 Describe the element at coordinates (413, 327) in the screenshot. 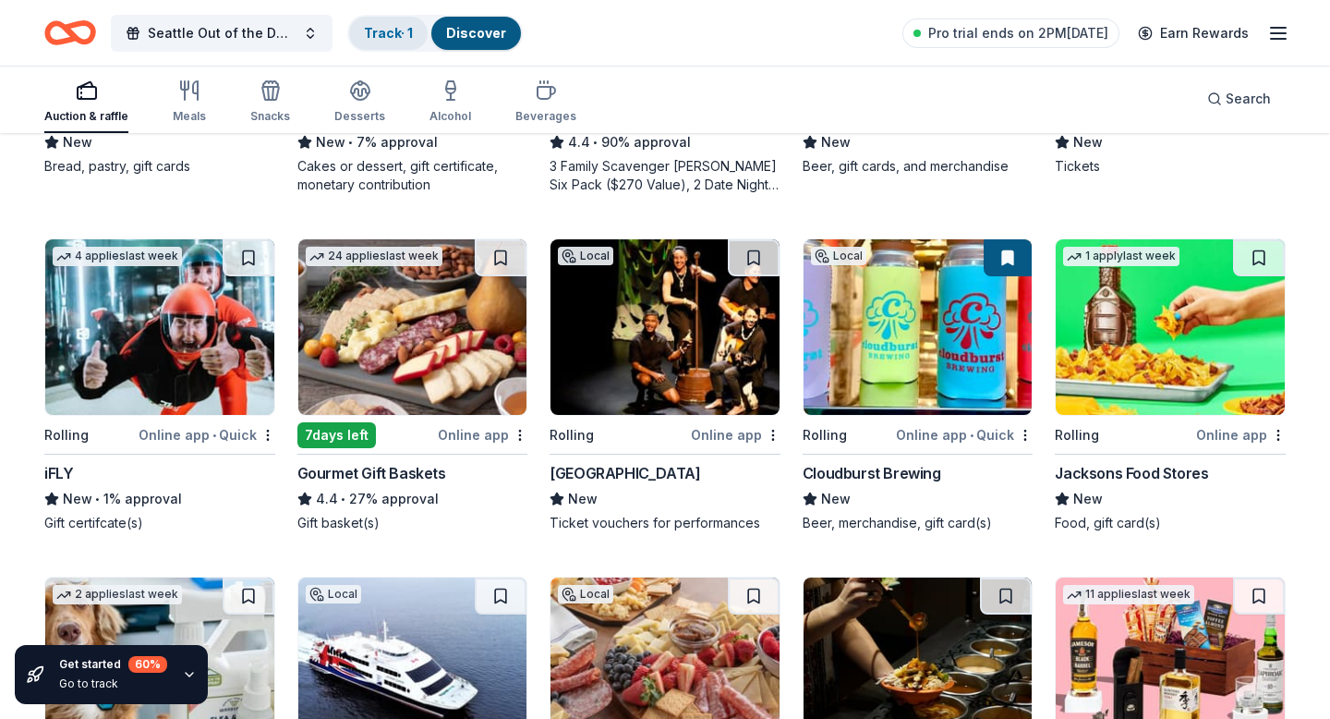

I see `img: Image for Gourmet Gift Baskets` at that location.